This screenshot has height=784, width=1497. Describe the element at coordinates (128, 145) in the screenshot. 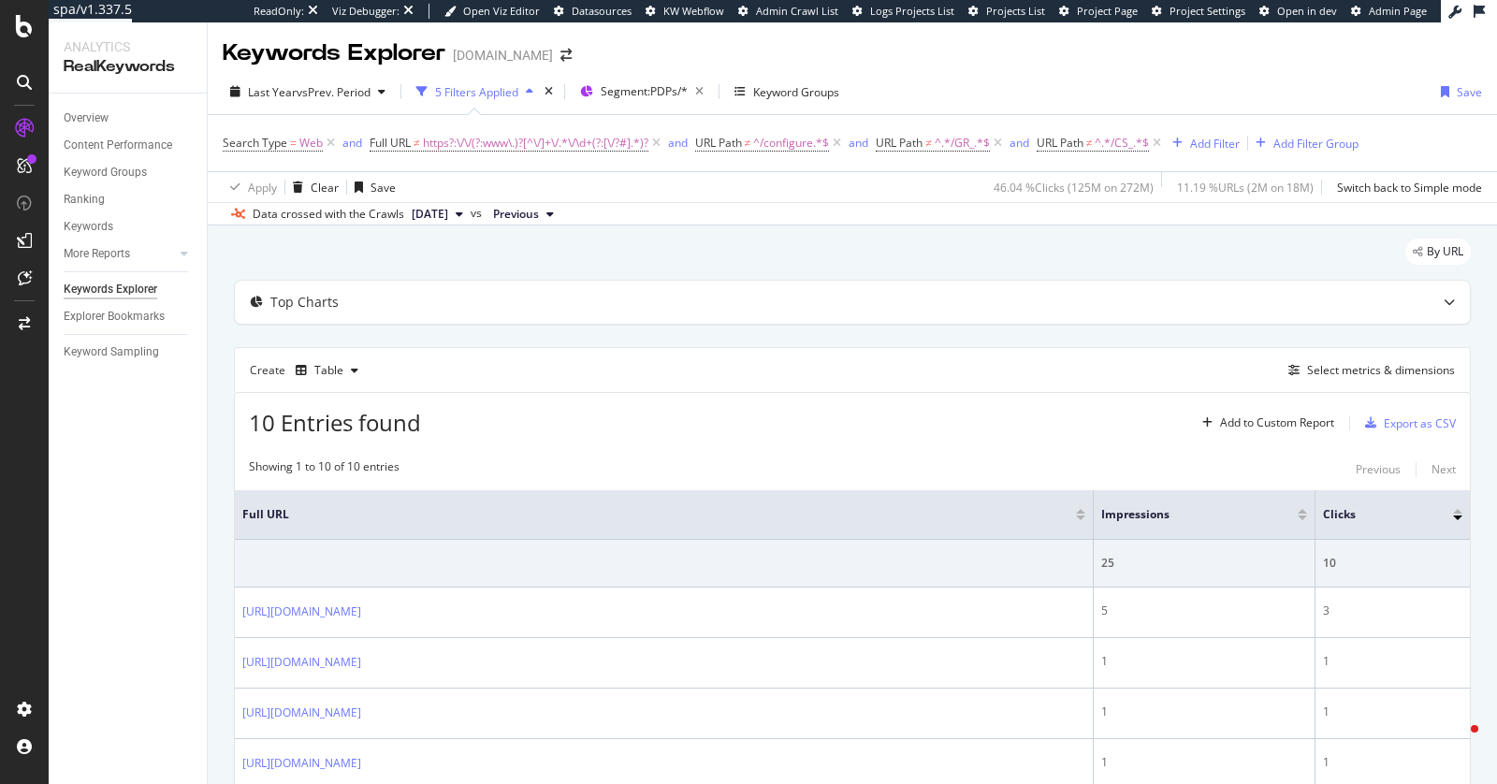

I see `a: Content Performance` at that location.